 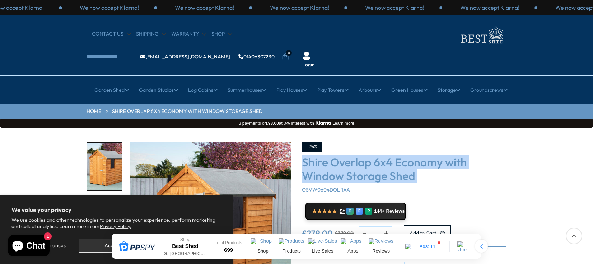 I want to click on div: R, so click(x=369, y=211).